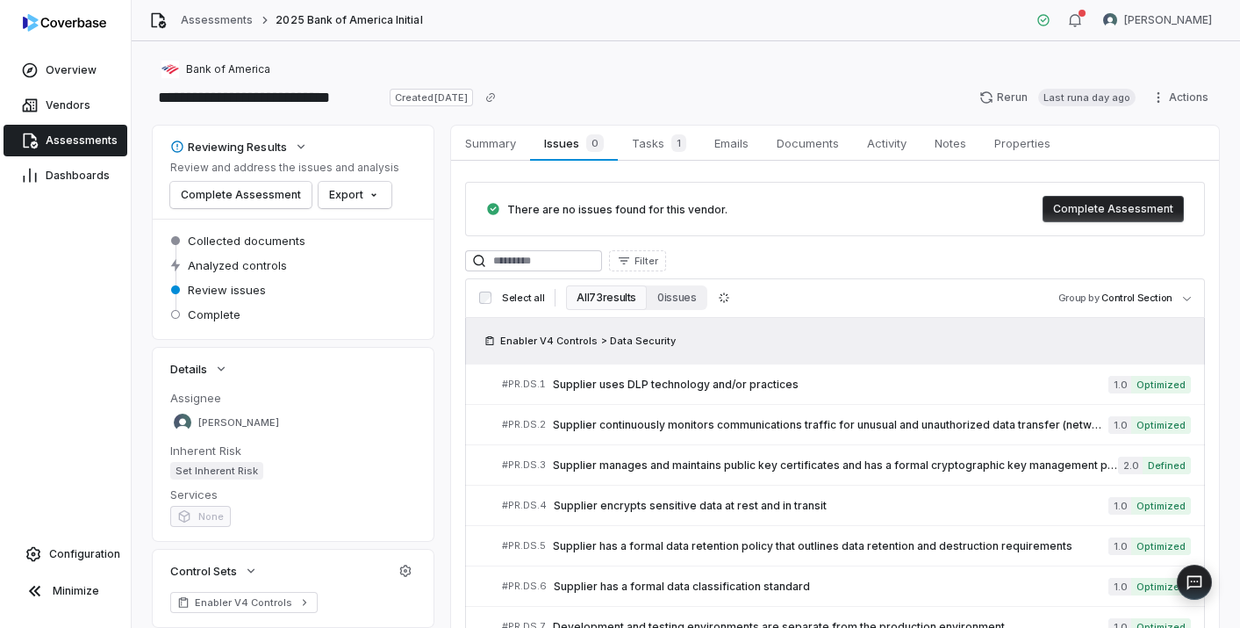 The width and height of the screenshot is (1240, 628). I want to click on span: Tasks, so click(659, 143).